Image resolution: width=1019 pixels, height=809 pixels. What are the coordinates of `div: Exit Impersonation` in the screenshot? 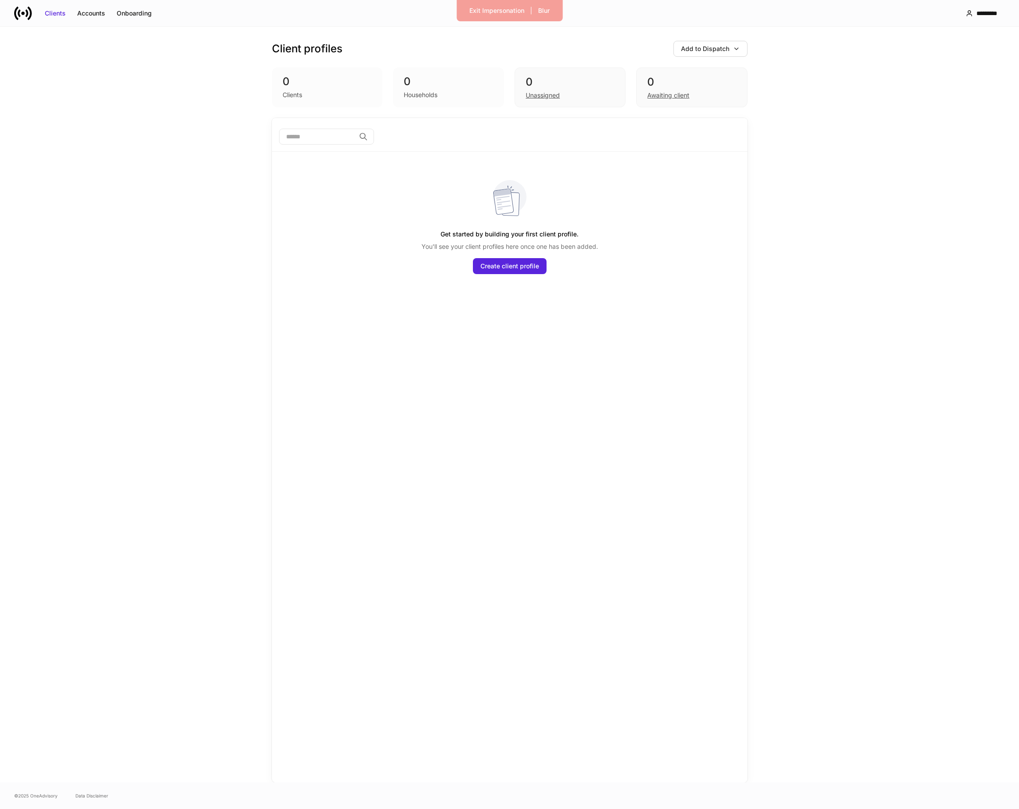 It's located at (497, 11).